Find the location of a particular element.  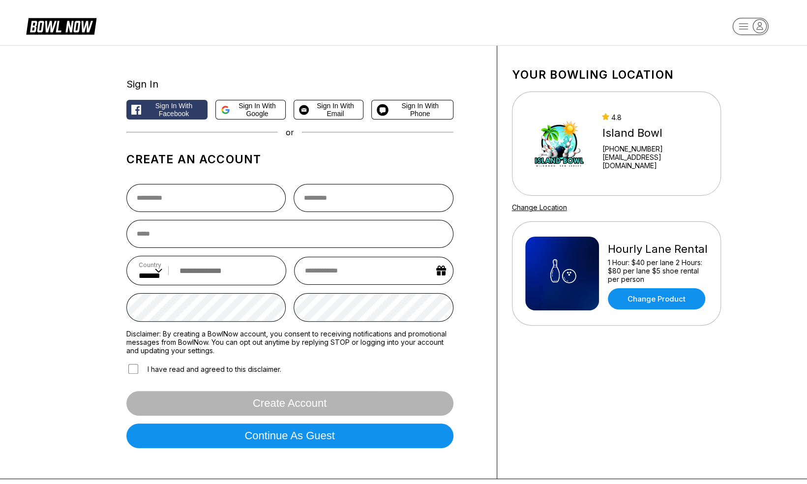

button: Continue as guest is located at coordinates (290, 435).